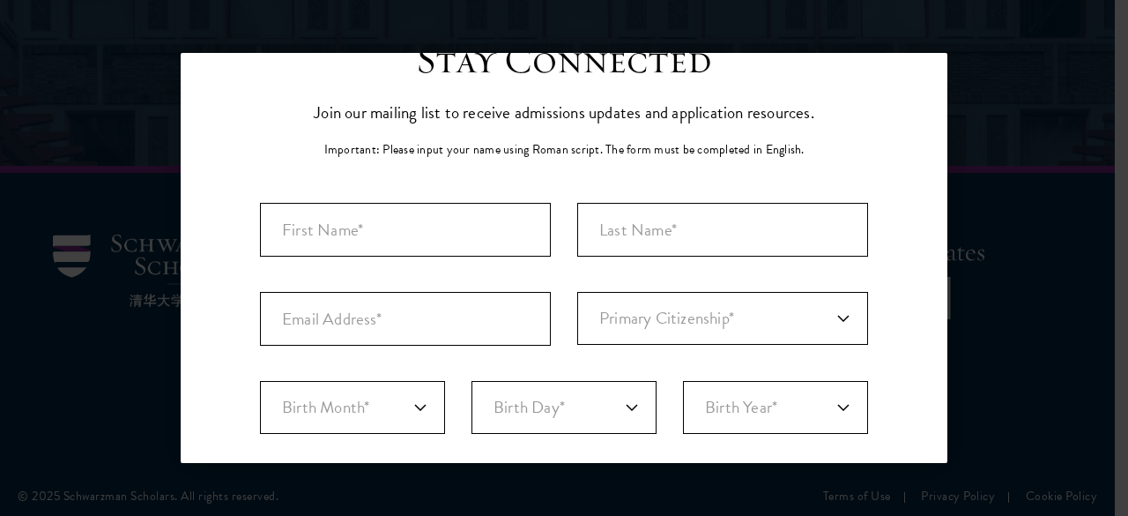  What do you see at coordinates (405, 229) in the screenshot?
I see `input: First Name*` at bounding box center [405, 229].